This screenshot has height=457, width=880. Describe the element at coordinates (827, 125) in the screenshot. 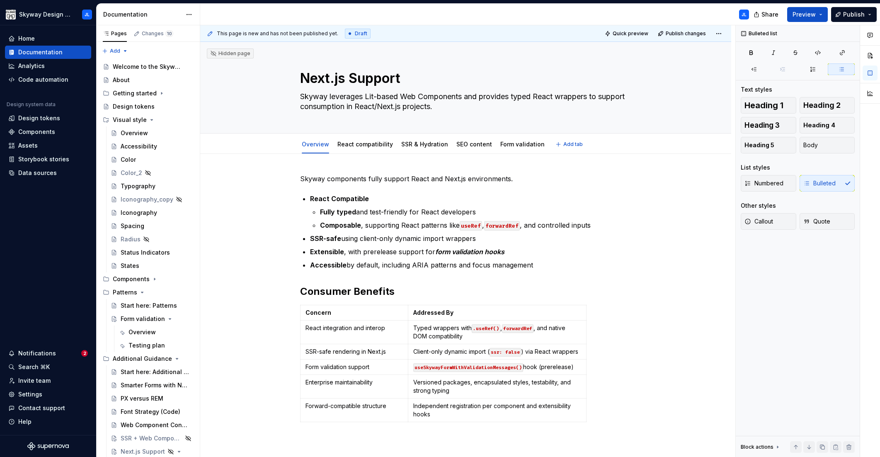

I see `button: Heading 4` at that location.